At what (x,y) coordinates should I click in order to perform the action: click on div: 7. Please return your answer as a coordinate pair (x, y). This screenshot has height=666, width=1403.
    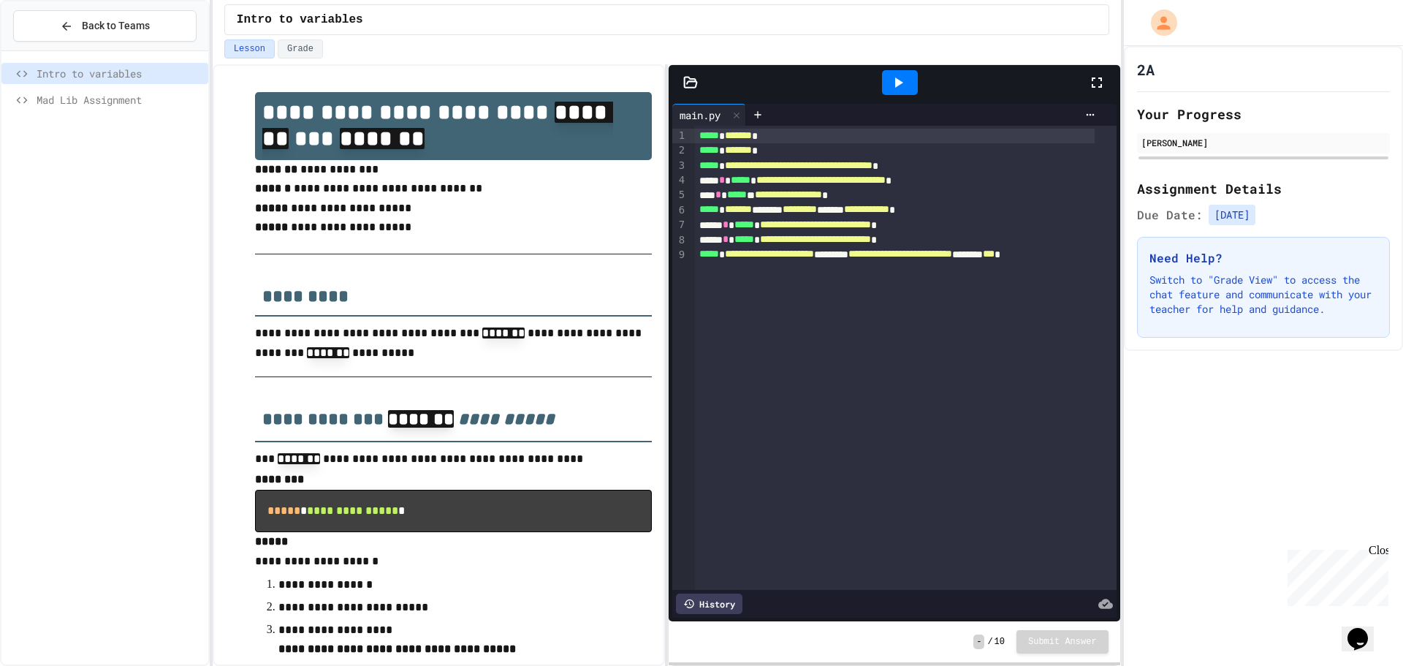
    Looking at the image, I should click on (680, 225).